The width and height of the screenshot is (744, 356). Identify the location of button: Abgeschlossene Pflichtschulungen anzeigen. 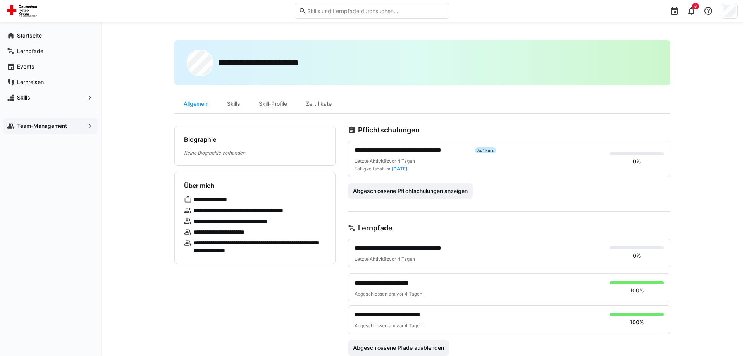
(410, 191).